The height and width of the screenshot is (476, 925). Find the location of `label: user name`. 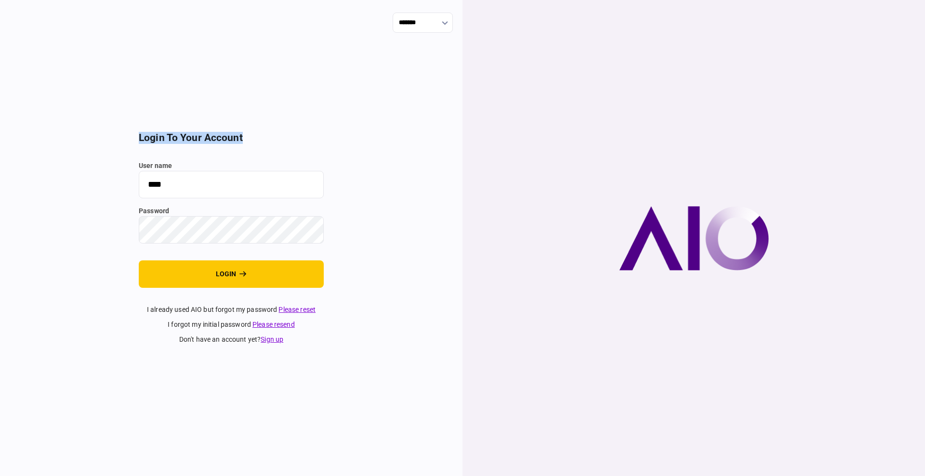

label: user name is located at coordinates (231, 166).